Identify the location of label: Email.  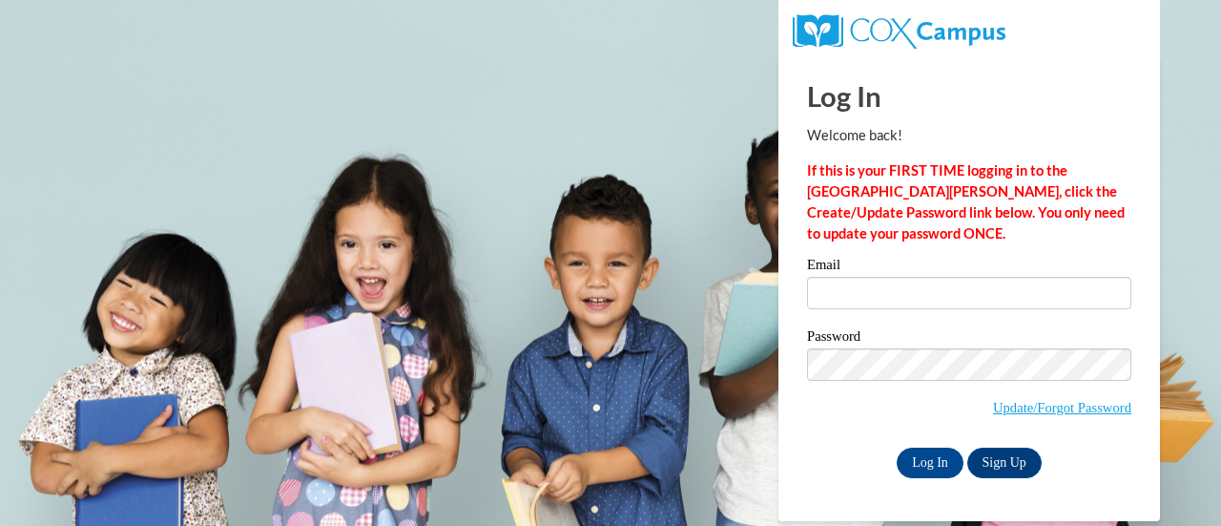
(969, 267).